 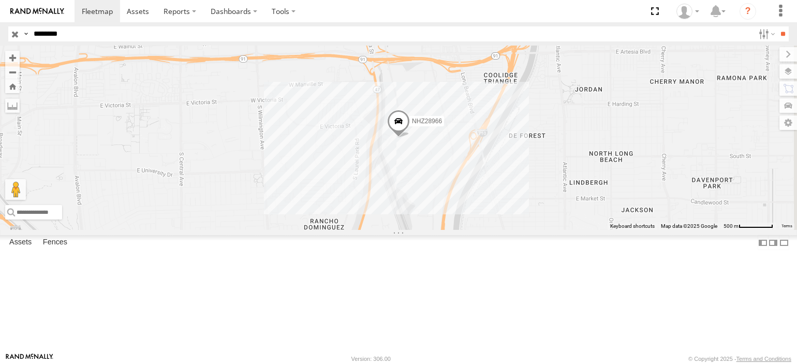 I want to click on label: Measure, so click(x=12, y=106).